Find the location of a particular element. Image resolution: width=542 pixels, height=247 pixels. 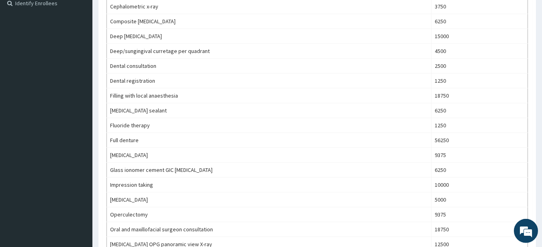

td: Oral and maxillofacial surgeon consultation is located at coordinates (269, 230).